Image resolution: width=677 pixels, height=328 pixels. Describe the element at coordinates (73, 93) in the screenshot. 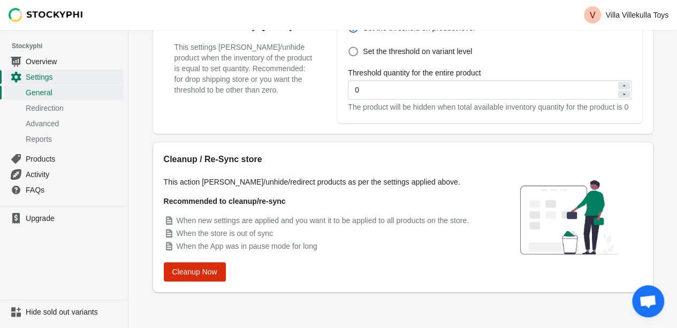

I see `span: General` at that location.